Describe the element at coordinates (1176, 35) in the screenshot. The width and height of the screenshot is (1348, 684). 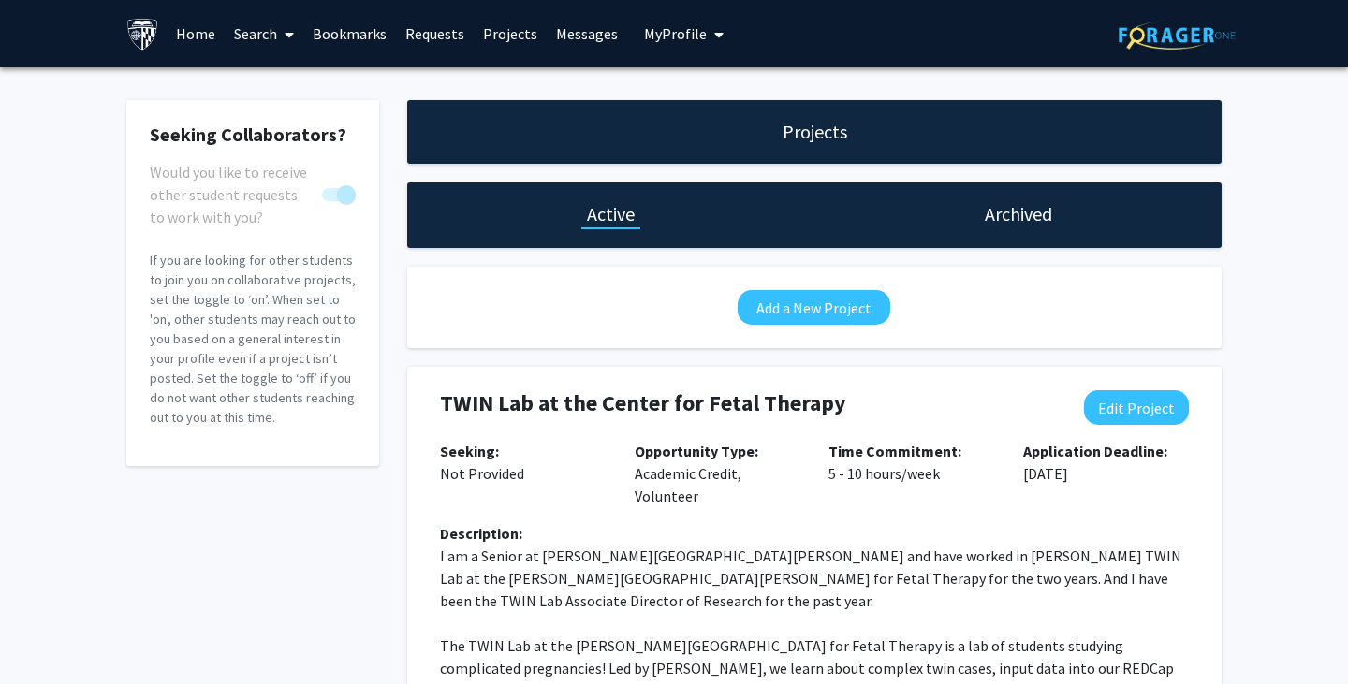
I see `img: ForagerOne Logo` at that location.